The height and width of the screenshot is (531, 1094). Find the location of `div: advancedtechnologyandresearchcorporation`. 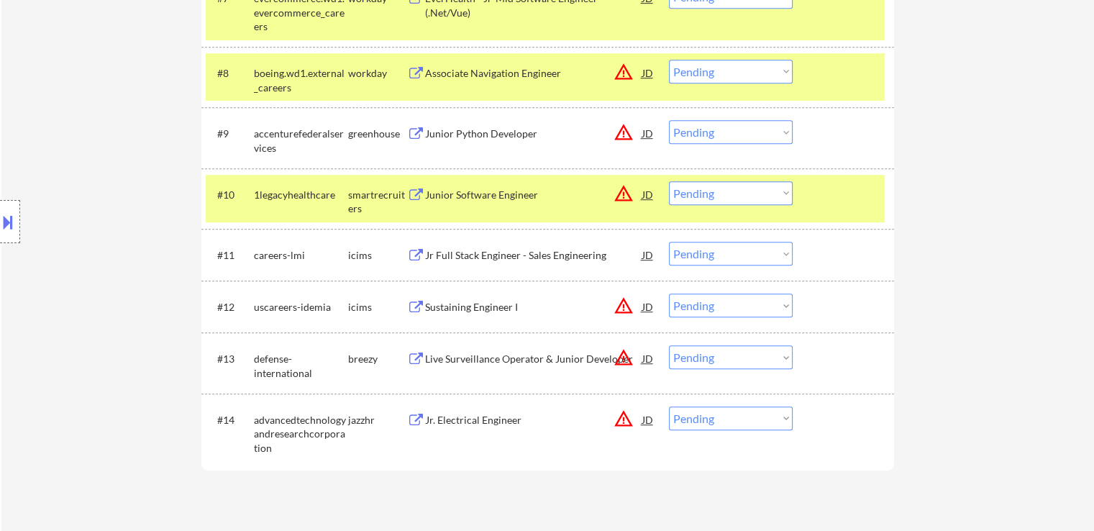

div: advancedtechnologyandresearchcorporation is located at coordinates (301, 434).